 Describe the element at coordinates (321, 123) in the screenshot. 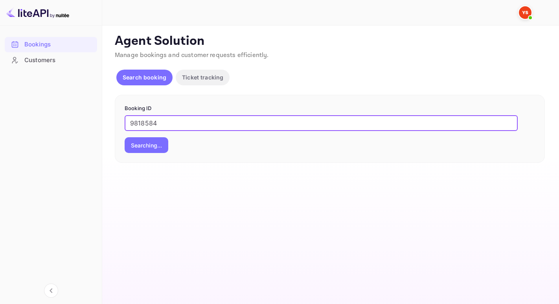

I see `input: Enter Booking ID (e.g., 63782194)` at that location.